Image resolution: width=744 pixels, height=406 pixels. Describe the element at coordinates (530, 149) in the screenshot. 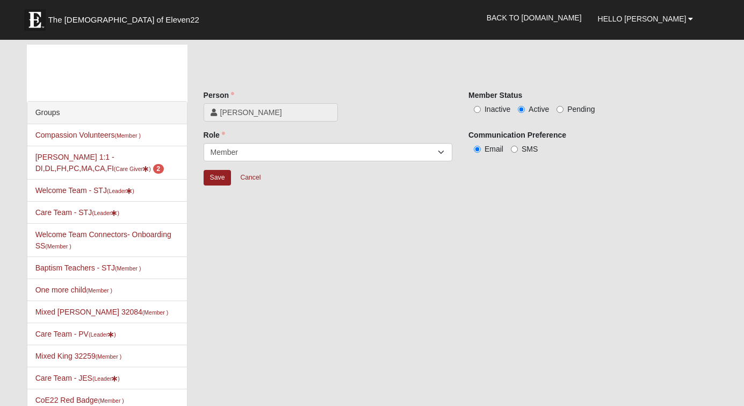

I see `span: SMS` at that location.